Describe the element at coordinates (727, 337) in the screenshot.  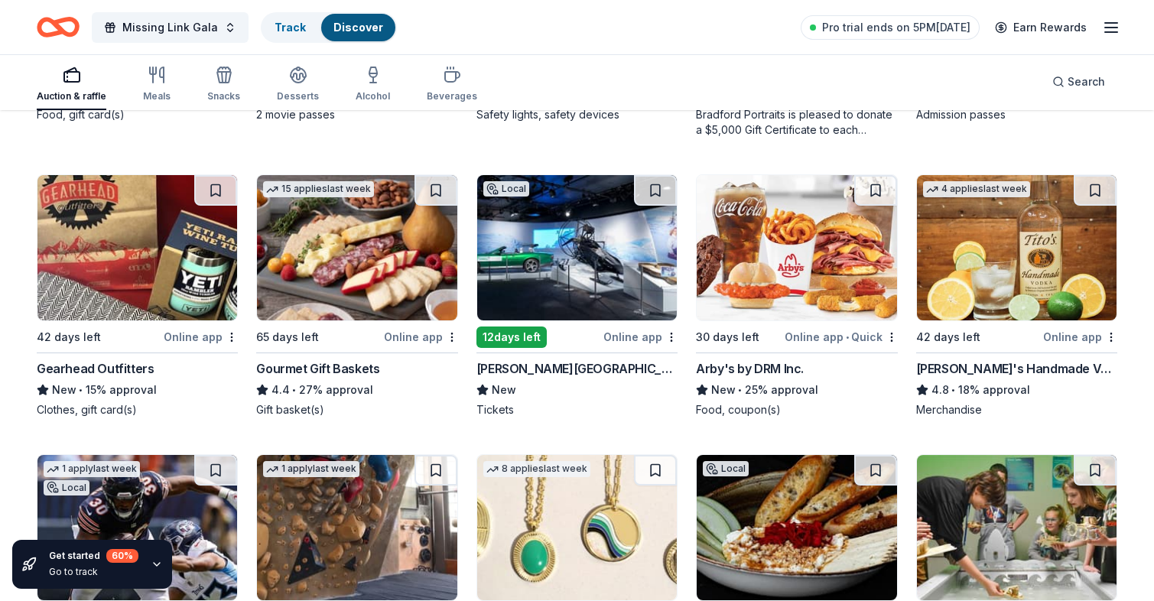
I see `div: 30 days left` at that location.